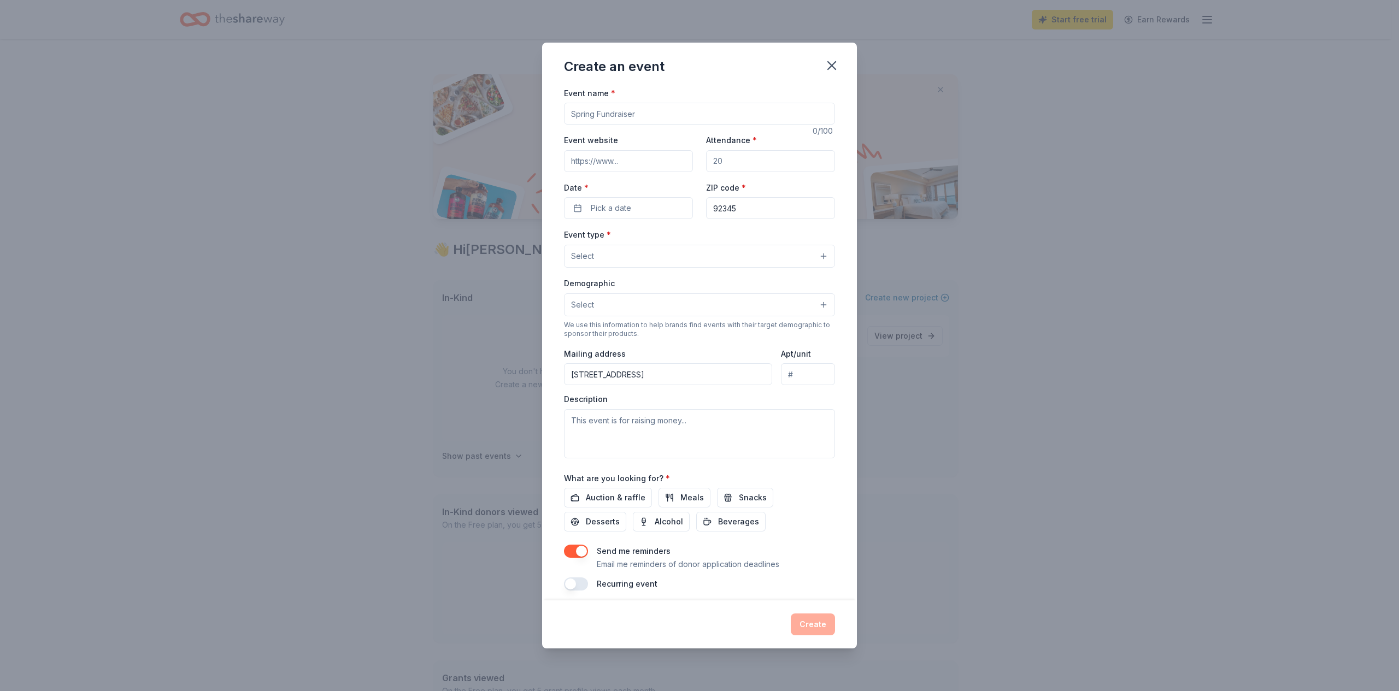  What do you see at coordinates (688, 565) in the screenshot?
I see `p: Email me reminders of donor application deadlines` at bounding box center [688, 565].